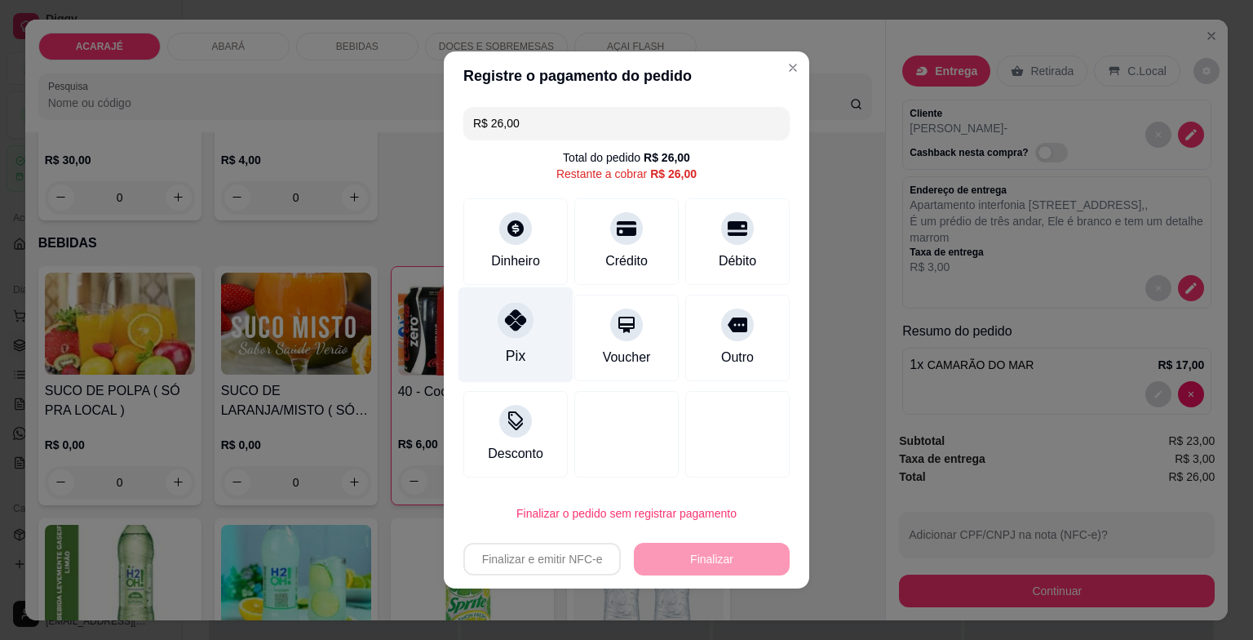  I want to click on div: Débito, so click(737, 261).